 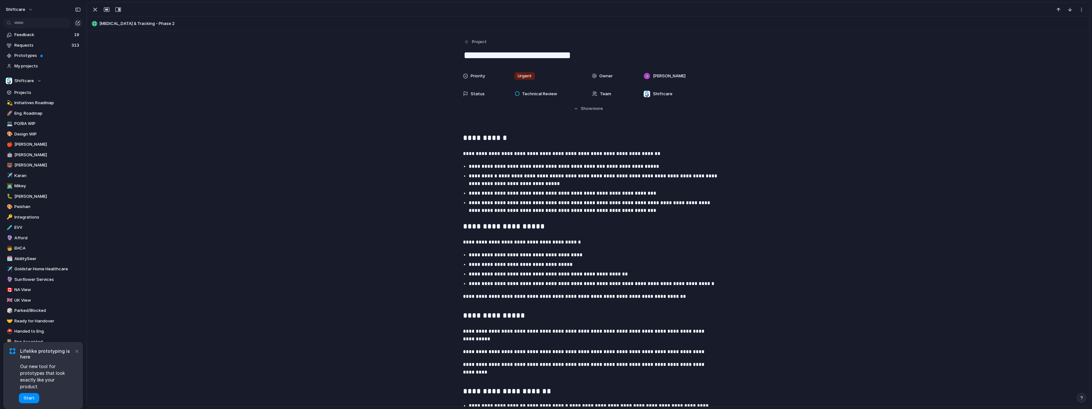 I want to click on button: Shiftcare, so click(x=43, y=81).